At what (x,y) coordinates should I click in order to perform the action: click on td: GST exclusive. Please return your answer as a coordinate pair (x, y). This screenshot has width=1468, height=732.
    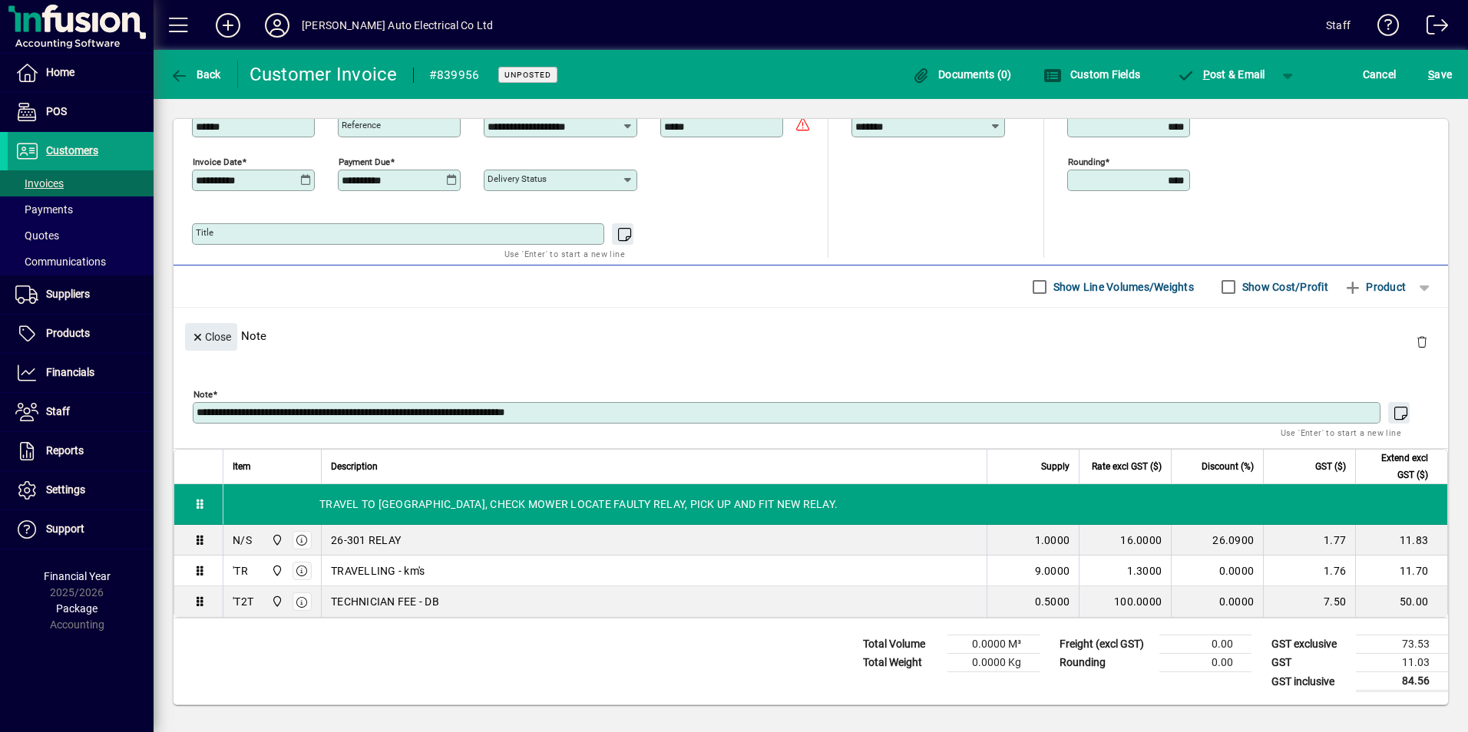
    Looking at the image, I should click on (1310, 645).